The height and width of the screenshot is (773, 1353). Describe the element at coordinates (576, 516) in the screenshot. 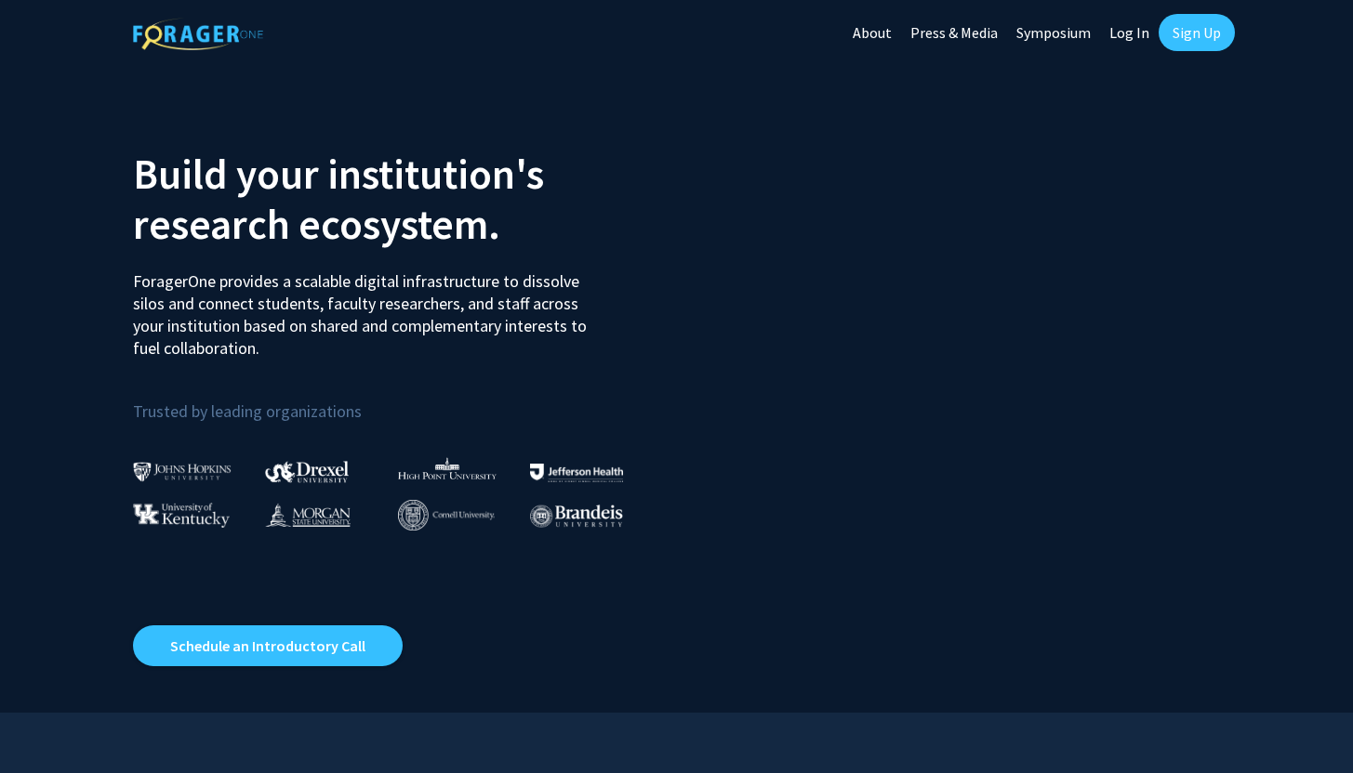

I see `img: Brandeis University` at that location.